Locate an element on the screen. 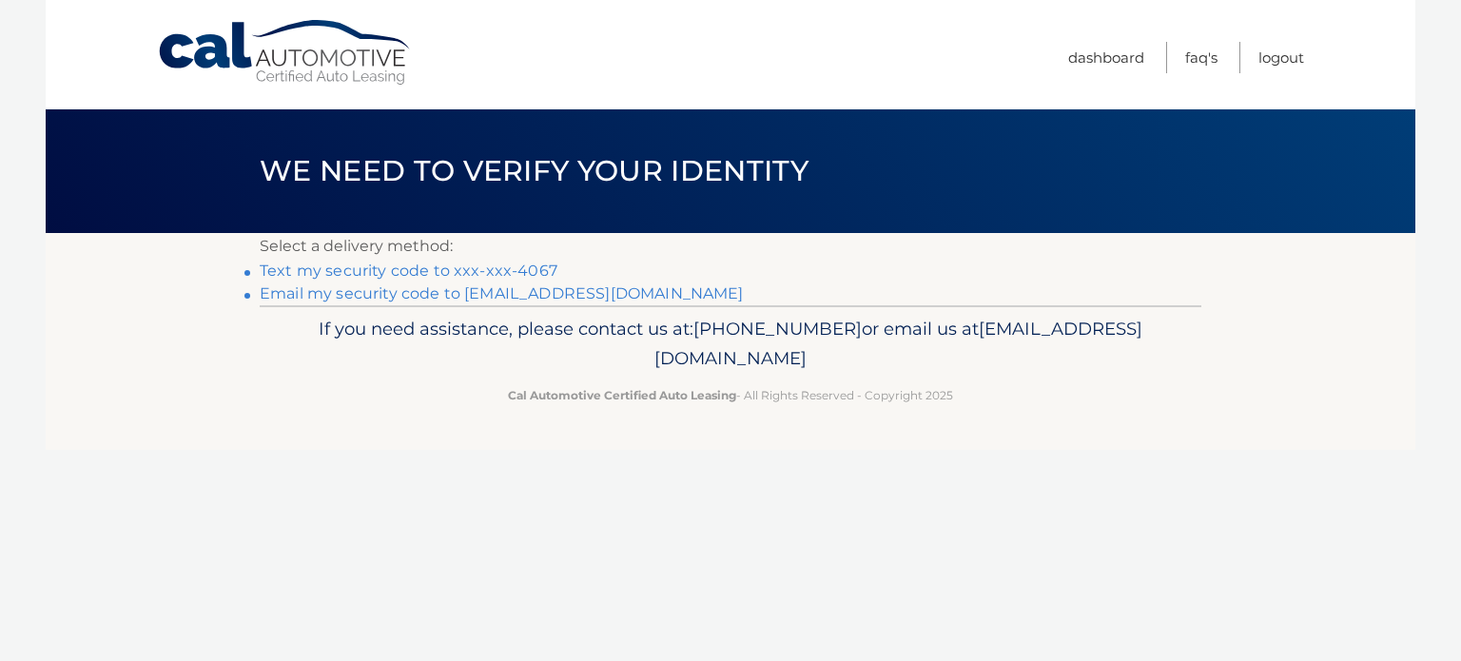  p: - All Rights Reserved - Copyright 2025 is located at coordinates (731, 395).